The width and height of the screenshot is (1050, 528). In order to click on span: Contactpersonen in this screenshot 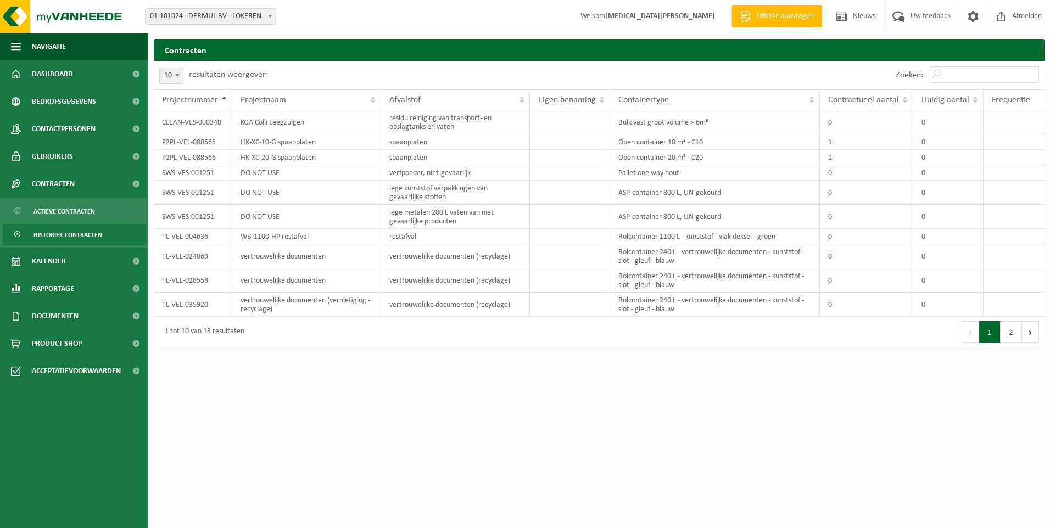, I will do `click(64, 129)`.